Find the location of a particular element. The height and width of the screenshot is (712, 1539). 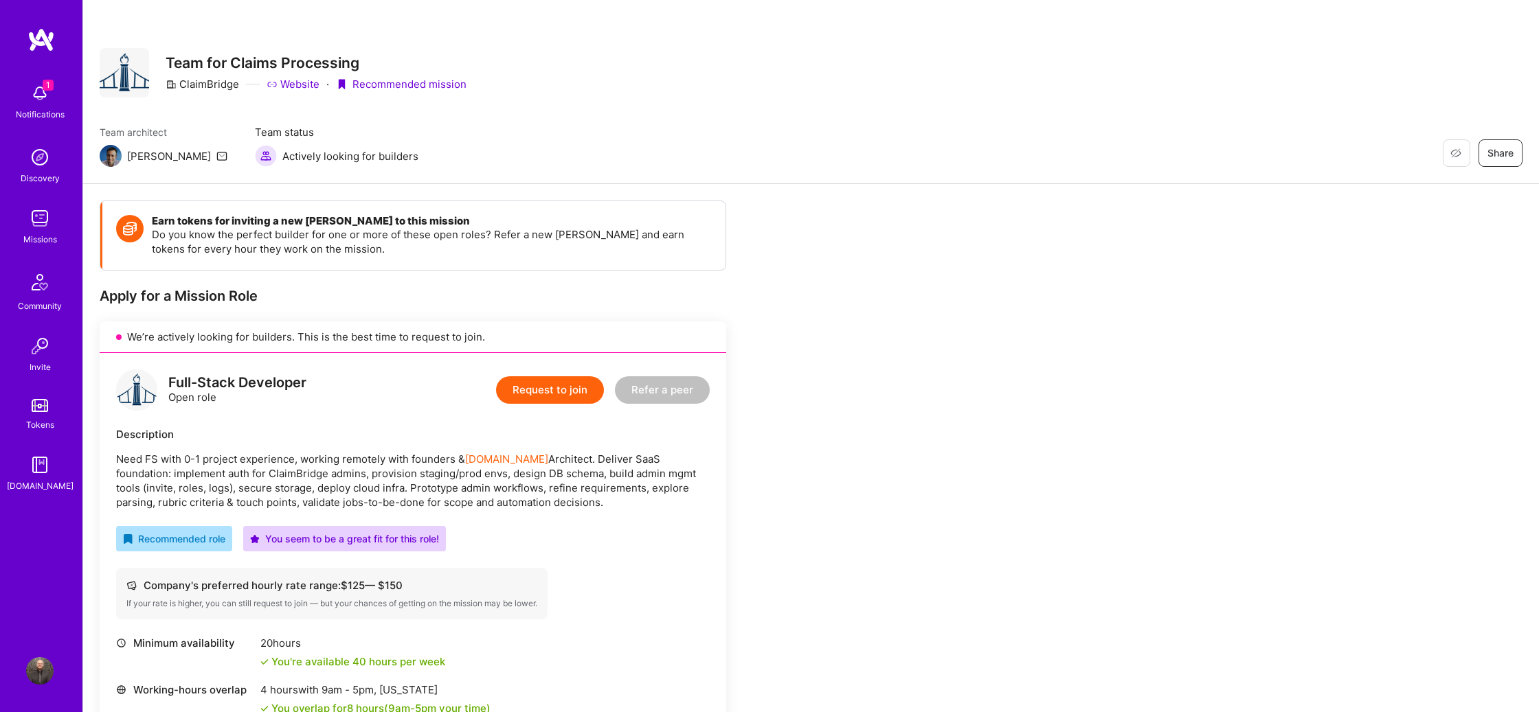

div: If your rate is higher, you can still request to join — but your chances of getting on the missio... is located at coordinates (332, 604).